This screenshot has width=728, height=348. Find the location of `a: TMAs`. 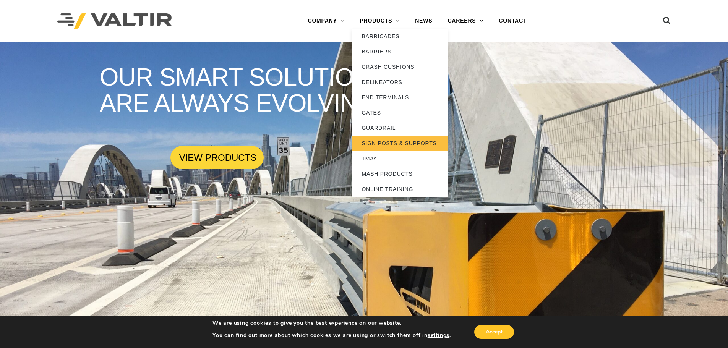

a: TMAs is located at coordinates (400, 159).